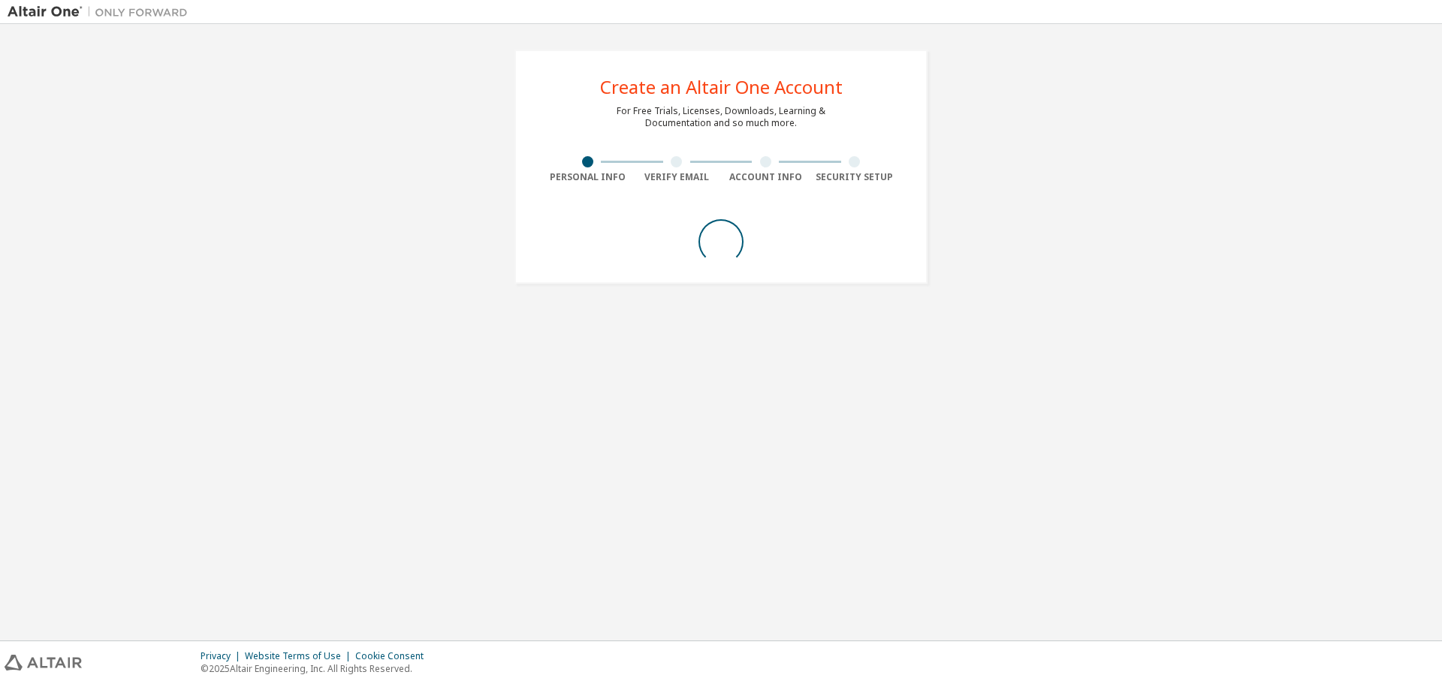 The width and height of the screenshot is (1442, 684). Describe the element at coordinates (222, 656) in the screenshot. I see `div: Privacy` at that location.